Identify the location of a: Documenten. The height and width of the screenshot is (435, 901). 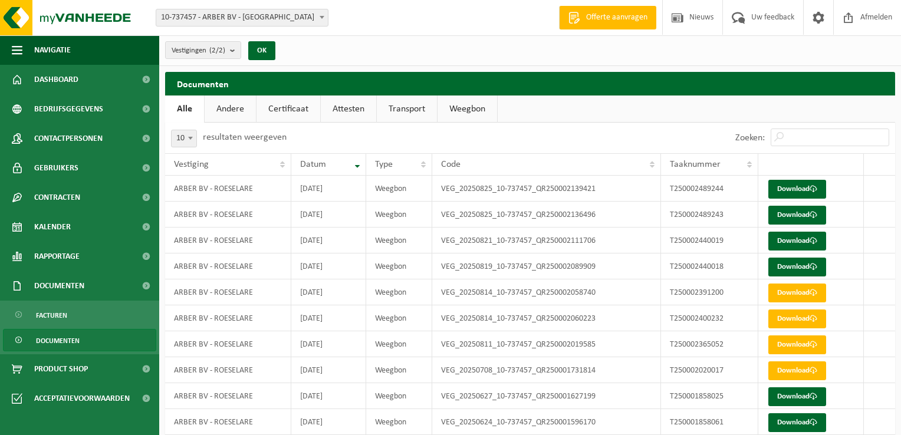
(80, 340).